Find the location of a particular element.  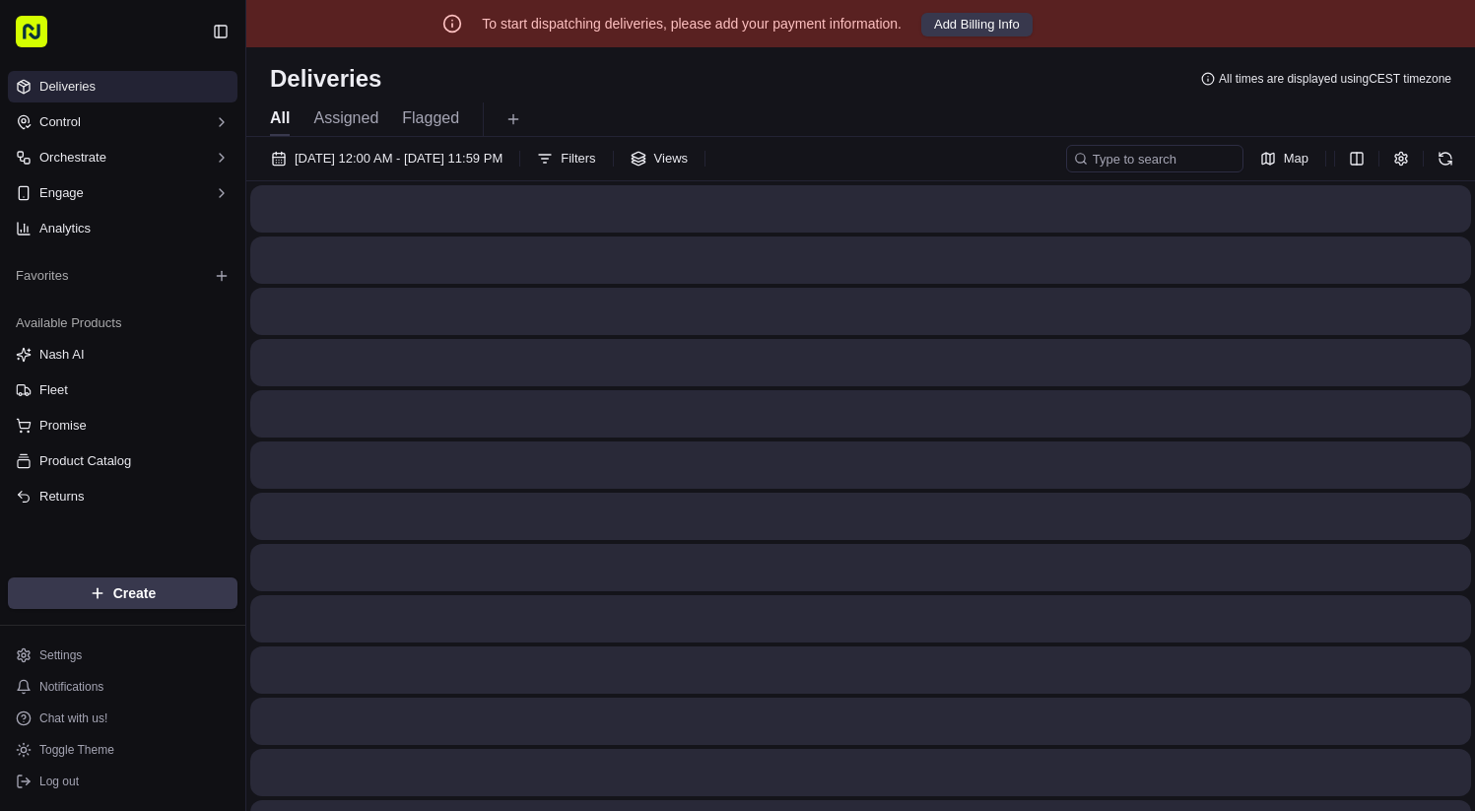

h1: Deliveries is located at coordinates (325, 79).